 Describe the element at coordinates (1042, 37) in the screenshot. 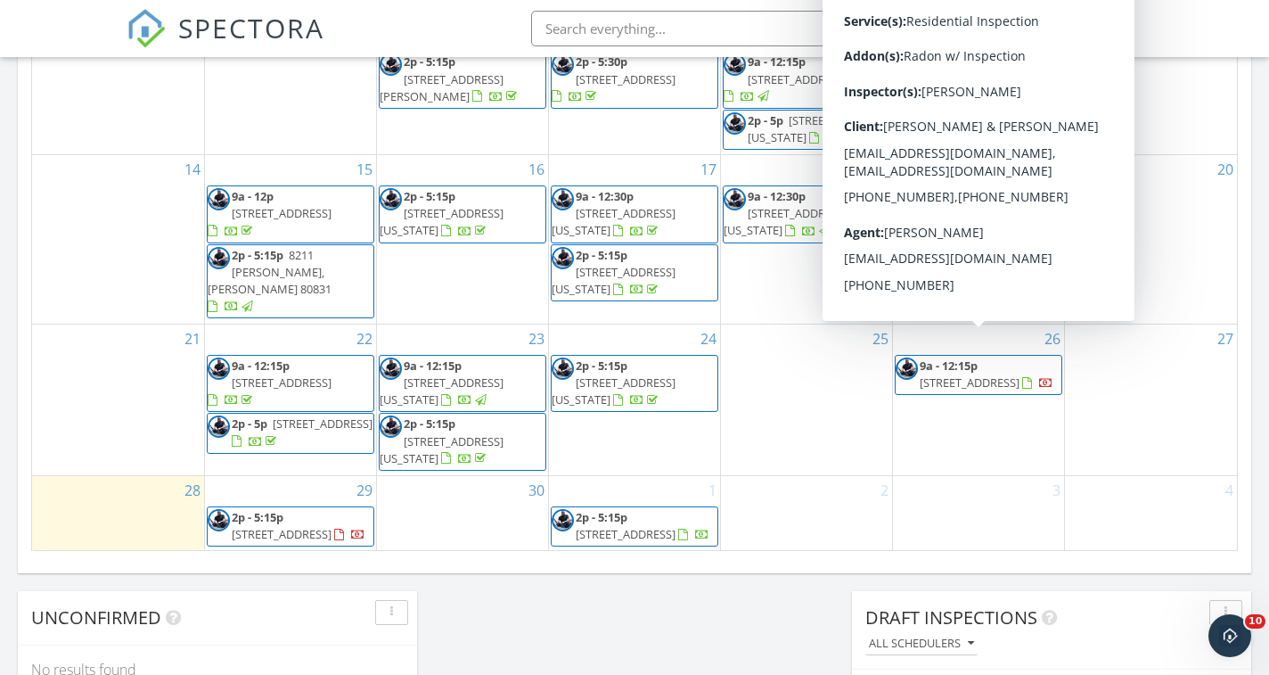

I see `div: Savage Home Inspections LLC` at that location.